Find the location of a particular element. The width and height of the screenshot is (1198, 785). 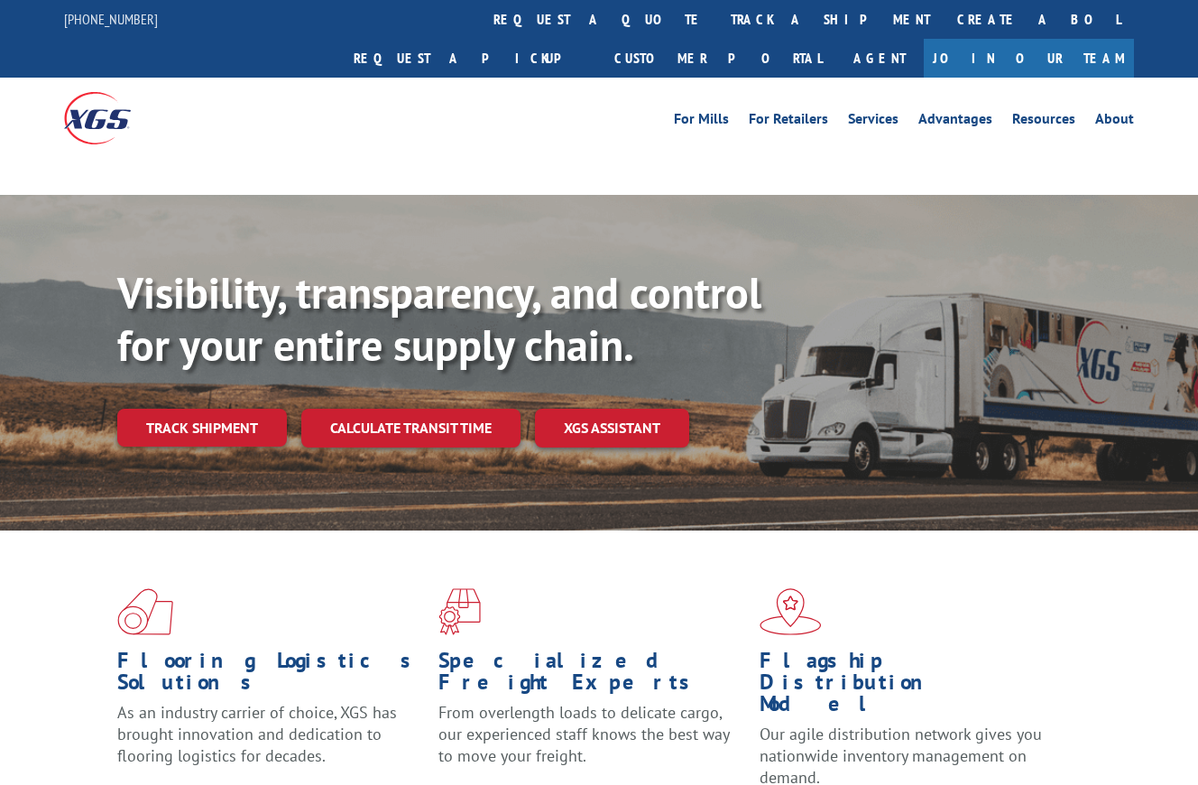

a: For Retailers is located at coordinates (788, 122).